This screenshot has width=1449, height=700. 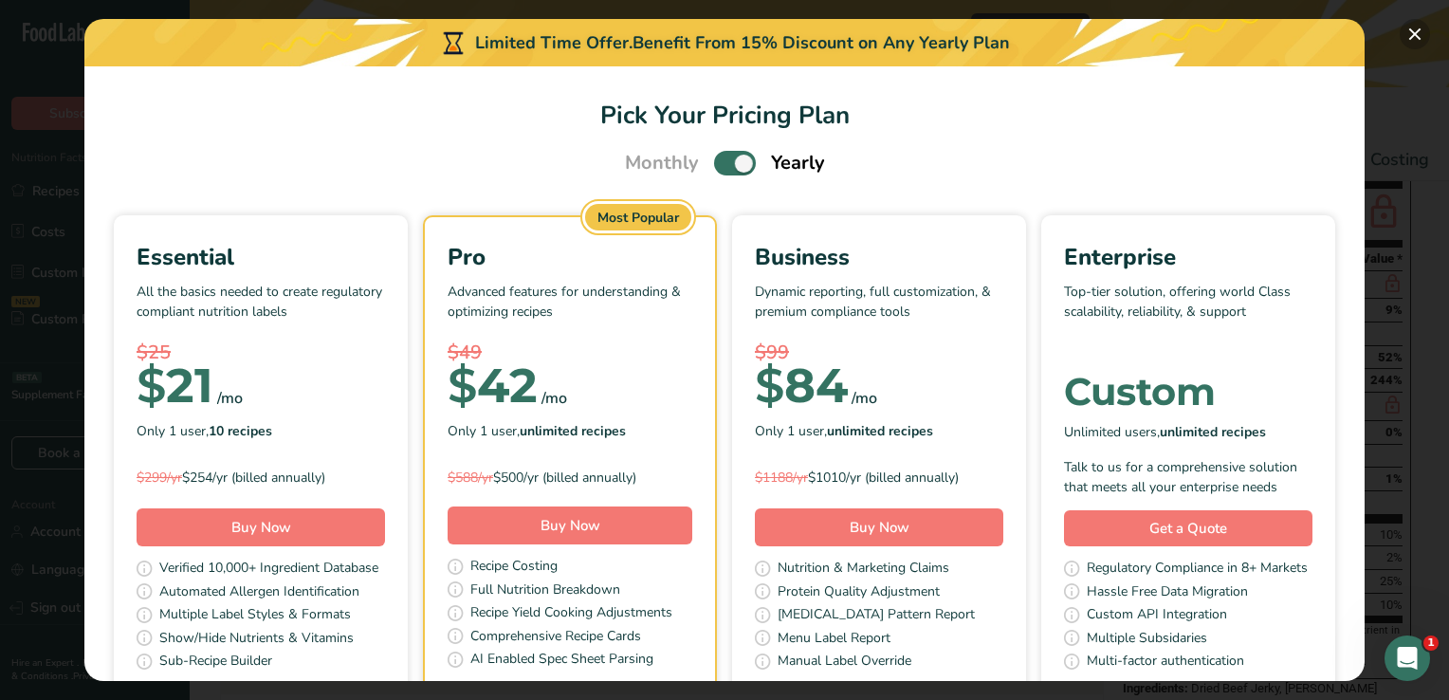 What do you see at coordinates (833, 639) in the screenshot?
I see `span: Menu Label Report` at bounding box center [833, 639].